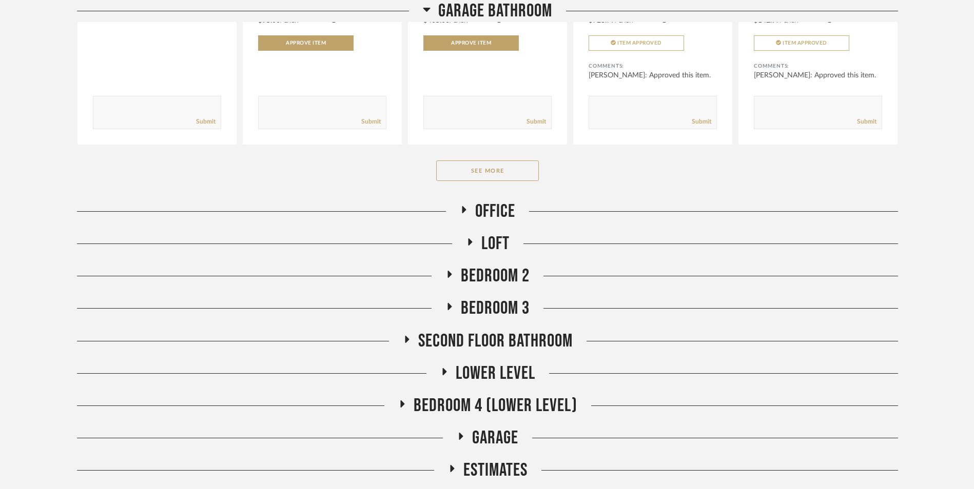 This screenshot has width=974, height=489. I want to click on button: See More, so click(487, 171).